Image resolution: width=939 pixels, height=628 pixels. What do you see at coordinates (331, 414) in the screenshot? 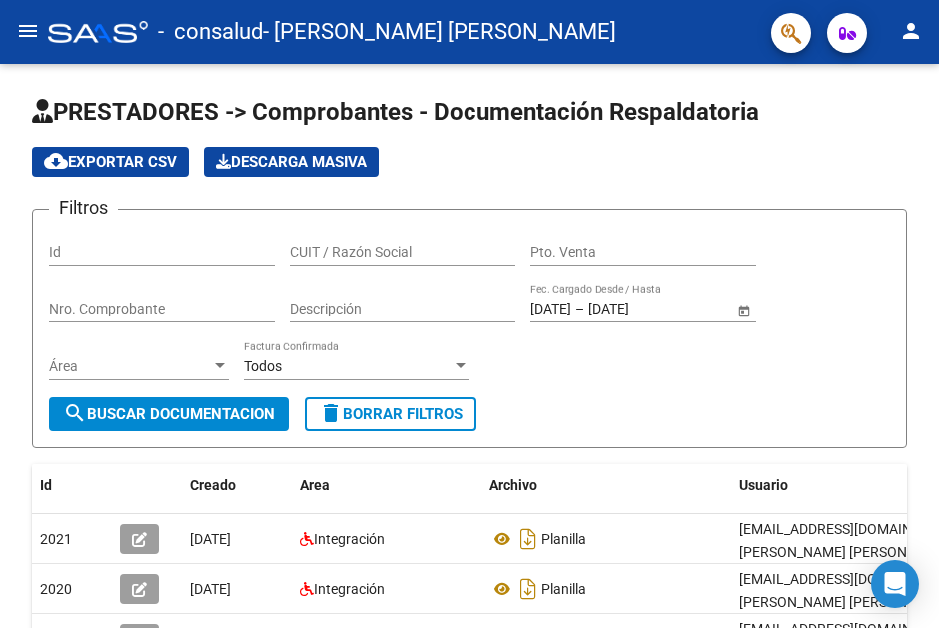
I see `mat-icon: delete` at bounding box center [331, 414].